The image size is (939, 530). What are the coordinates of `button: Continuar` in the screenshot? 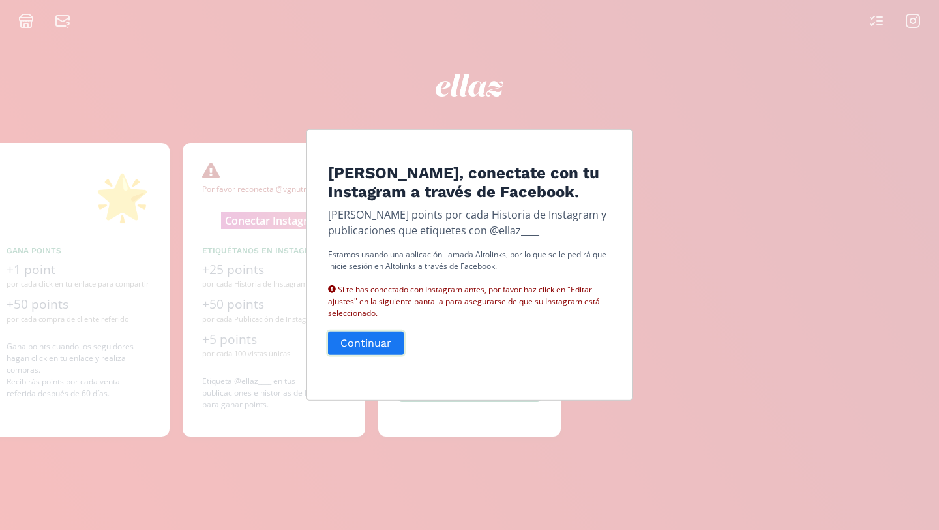 It's located at (366, 342).